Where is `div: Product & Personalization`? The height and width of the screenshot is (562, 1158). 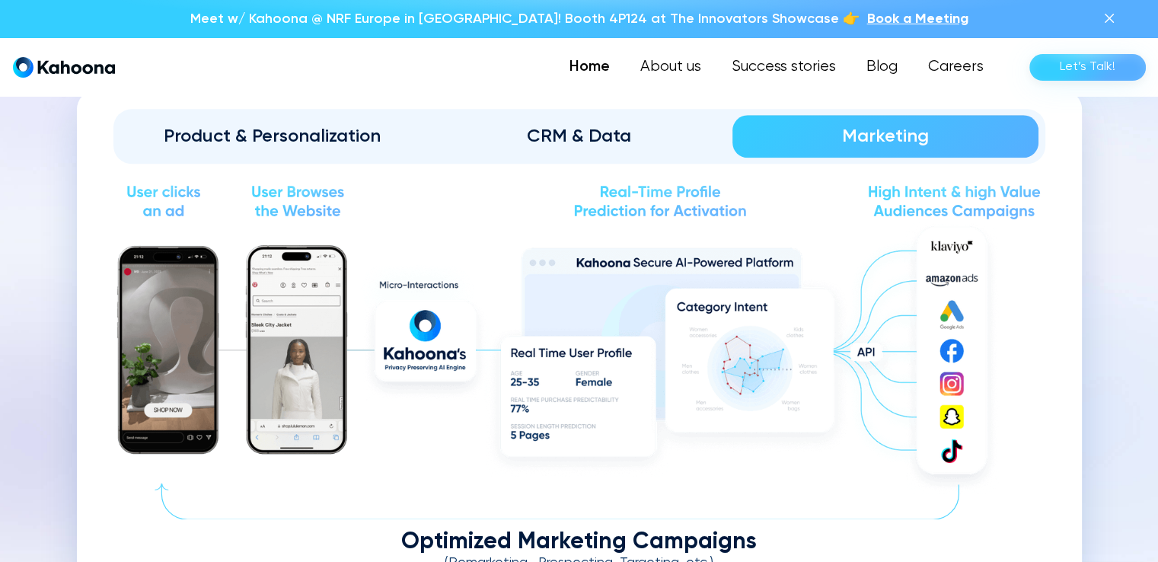 div: Product & Personalization is located at coordinates (273, 136).